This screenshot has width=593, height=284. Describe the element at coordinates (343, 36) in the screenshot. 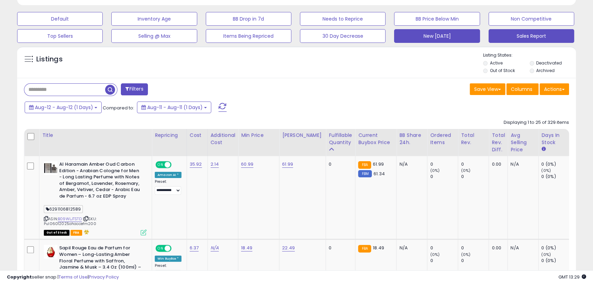

I see `button: 30 Day Decrease` at that location.